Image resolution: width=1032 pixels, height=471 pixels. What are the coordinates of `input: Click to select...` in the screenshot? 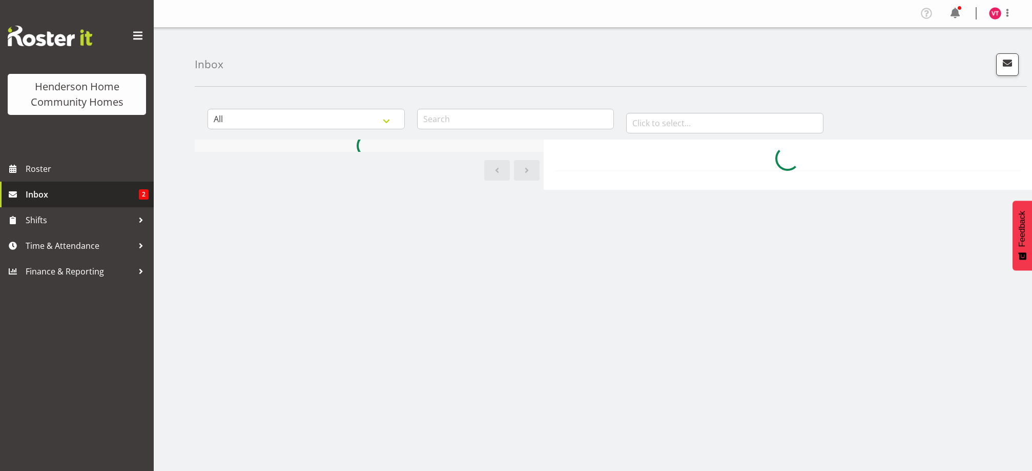 It's located at (725, 123).